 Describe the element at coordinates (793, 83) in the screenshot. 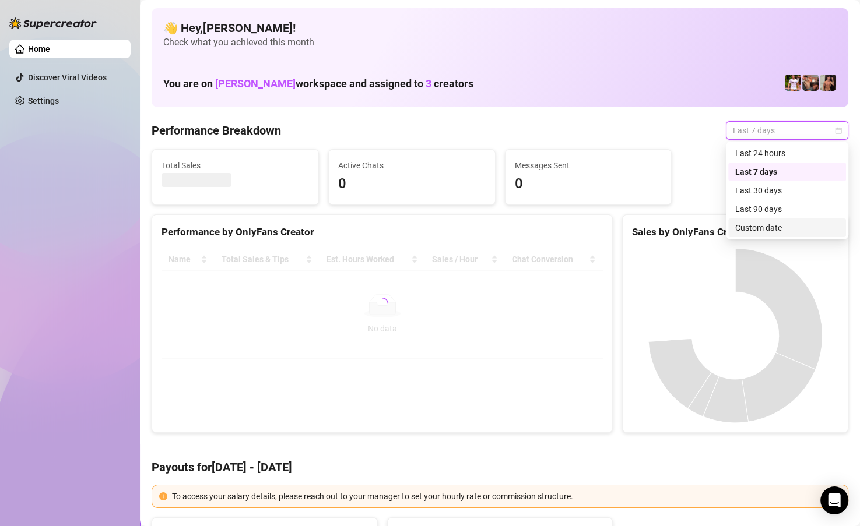

I see `img: Hector` at that location.